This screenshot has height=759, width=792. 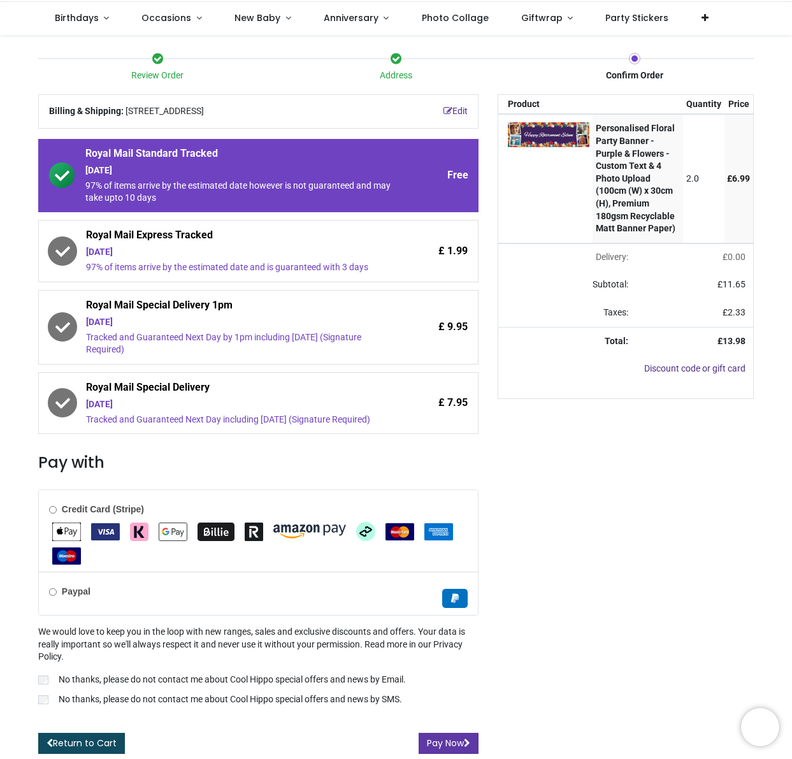 I want to click on div: Review Order, so click(x=157, y=76).